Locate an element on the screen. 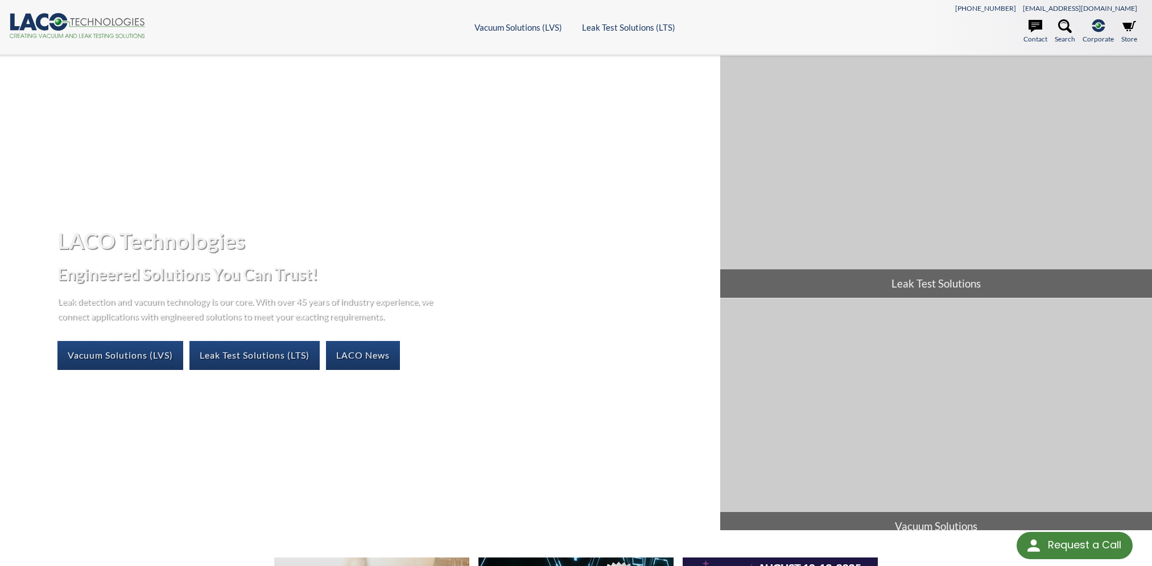 The image size is (1152, 566). img: round button is located at coordinates (1033, 546).